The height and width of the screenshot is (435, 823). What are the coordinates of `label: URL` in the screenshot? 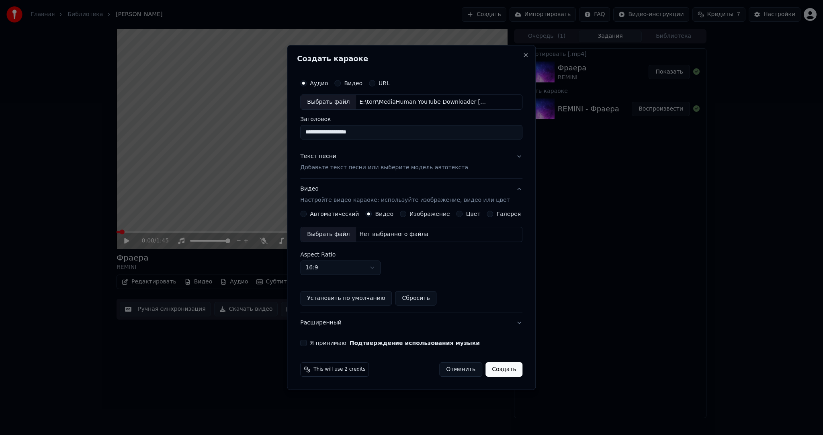 It's located at (384, 83).